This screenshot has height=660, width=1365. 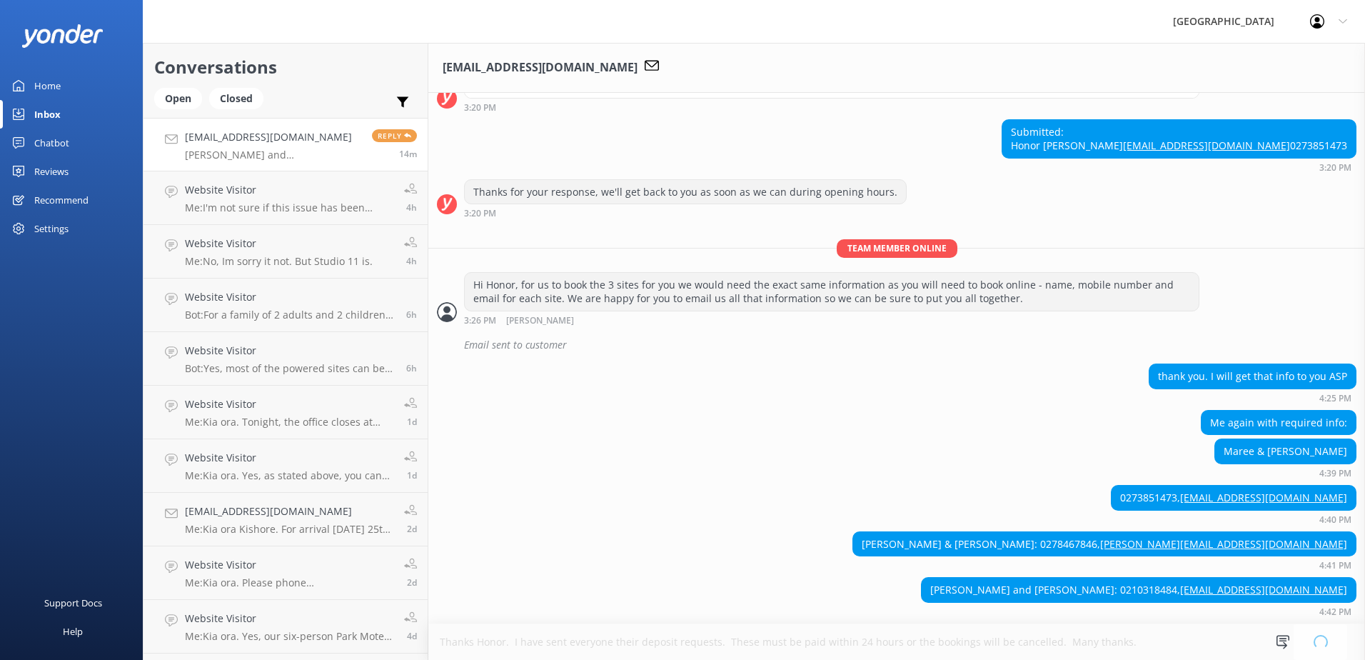 I want to click on p: Bot: For a family of 2 adults and 2 children, you might consider the following options: - **Park ..., so click(x=290, y=315).